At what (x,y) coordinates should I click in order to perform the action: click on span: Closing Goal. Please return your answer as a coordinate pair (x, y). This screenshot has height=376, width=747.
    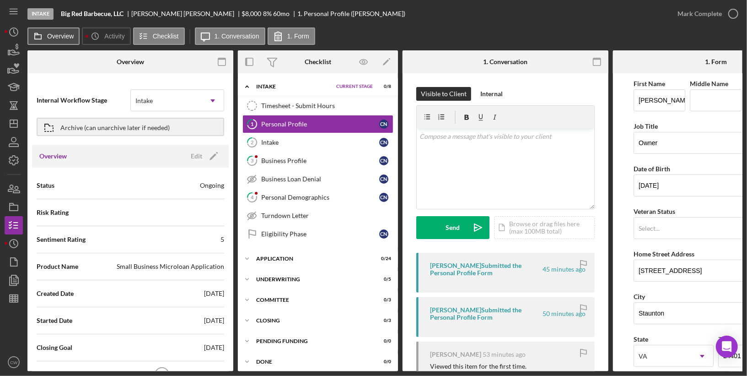
    Looking at the image, I should click on (54, 347).